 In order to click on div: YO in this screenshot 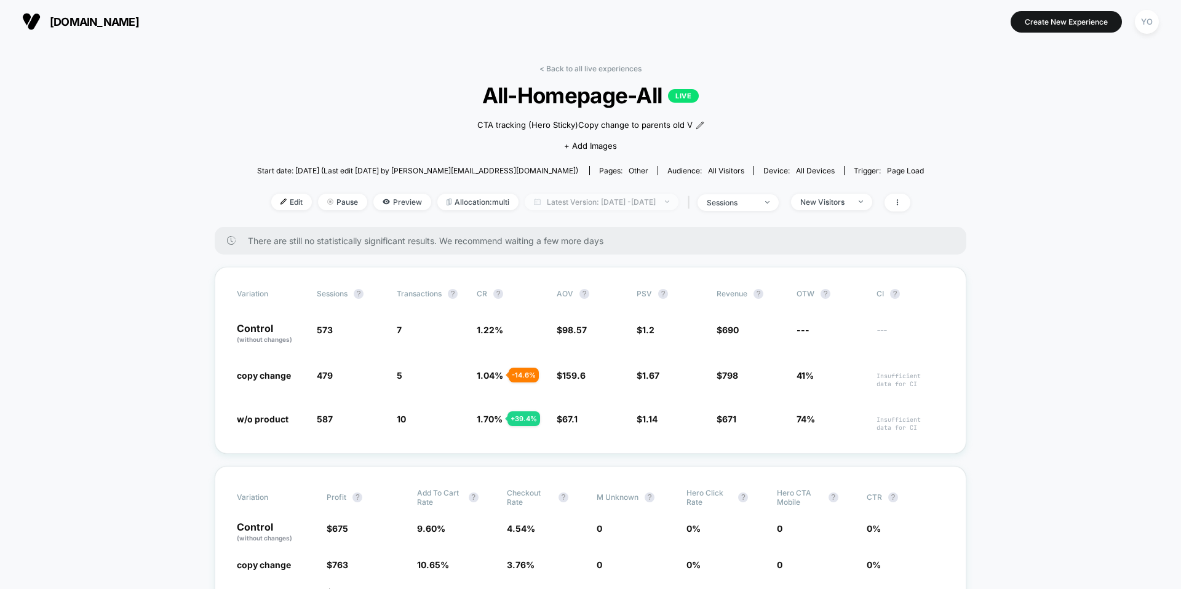, I will do `click(1146, 22)`.